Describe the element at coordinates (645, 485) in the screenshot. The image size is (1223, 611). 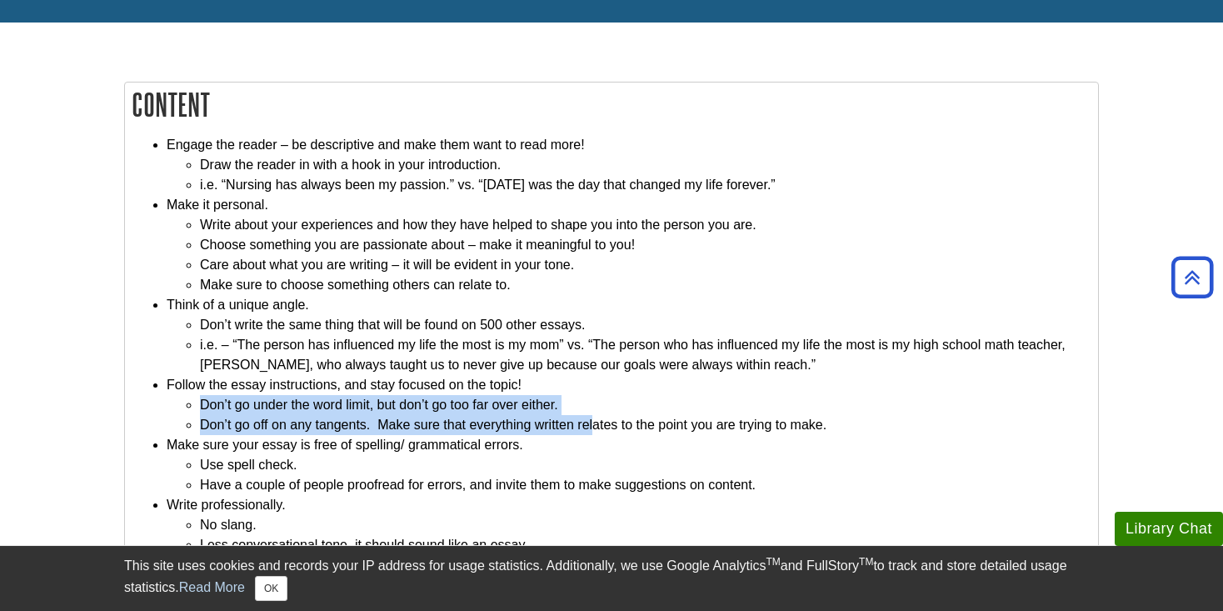
I see `li: Have a couple of people proofread for errors, and invite them to make suggestions on content.` at that location.